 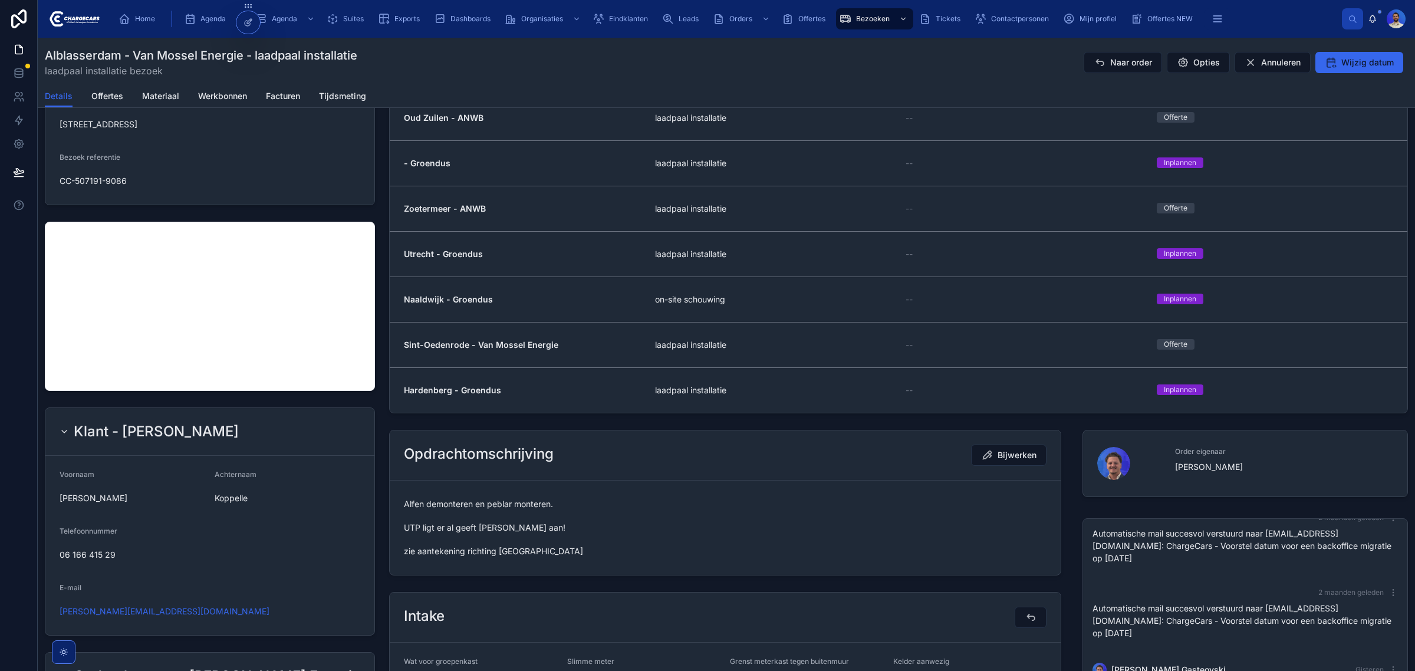 I want to click on span: laadpaal installatie bezoek, so click(x=201, y=71).